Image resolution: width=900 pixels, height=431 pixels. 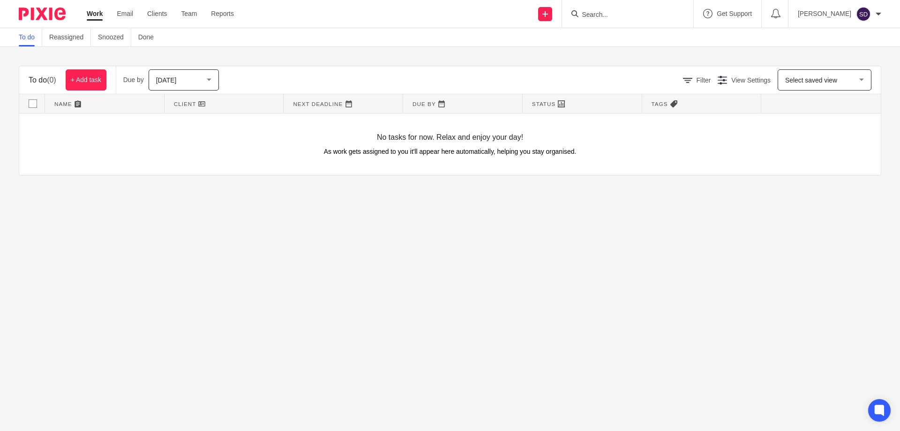 What do you see at coordinates (87, 80) in the screenshot?
I see `a: + Add task` at bounding box center [87, 80].